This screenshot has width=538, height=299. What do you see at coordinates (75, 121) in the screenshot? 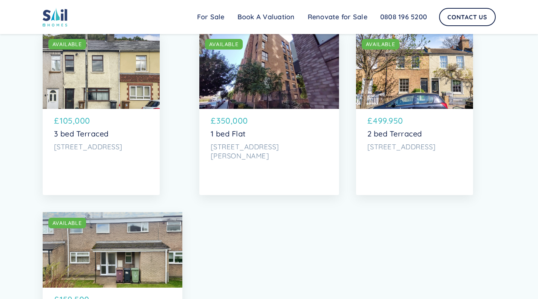
I see `p: 105,000` at bounding box center [75, 121].